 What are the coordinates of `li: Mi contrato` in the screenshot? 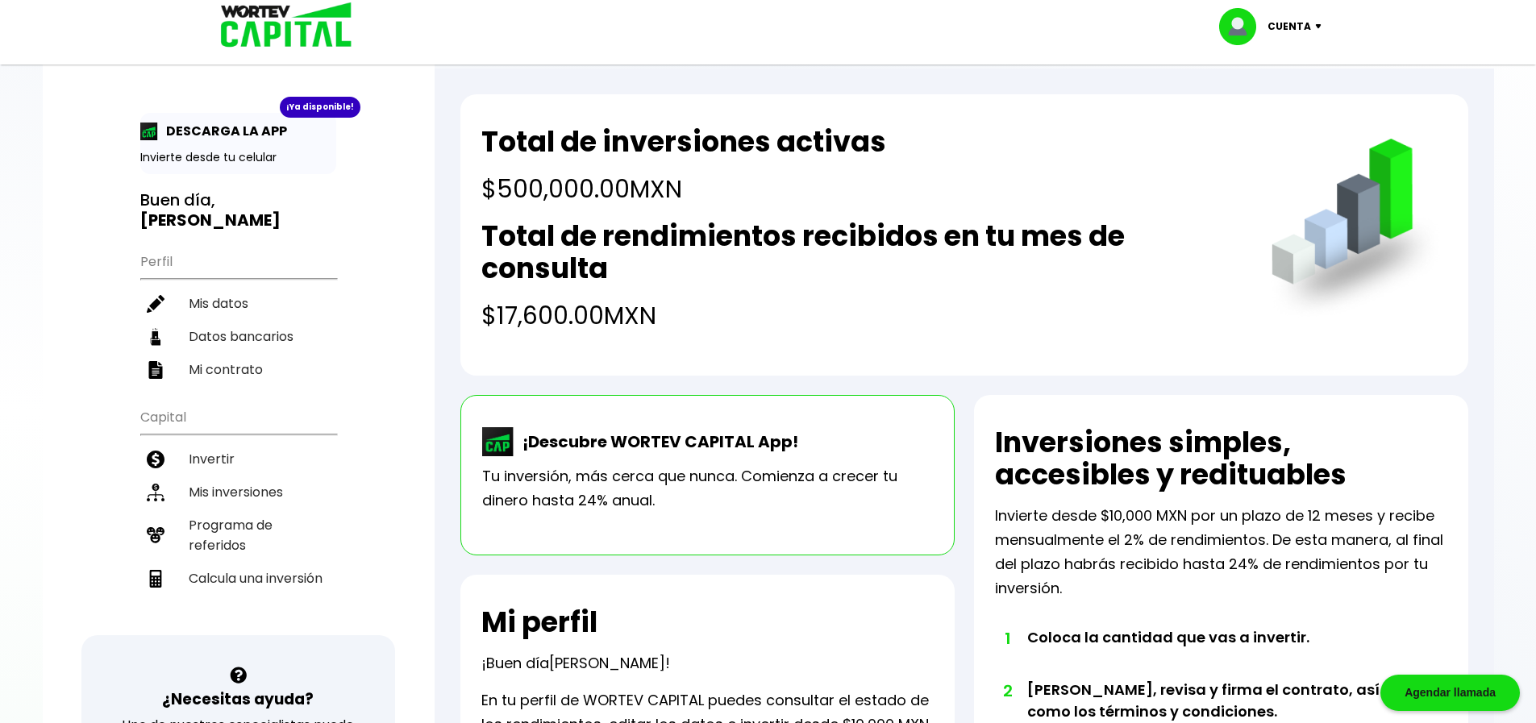 It's located at (238, 369).